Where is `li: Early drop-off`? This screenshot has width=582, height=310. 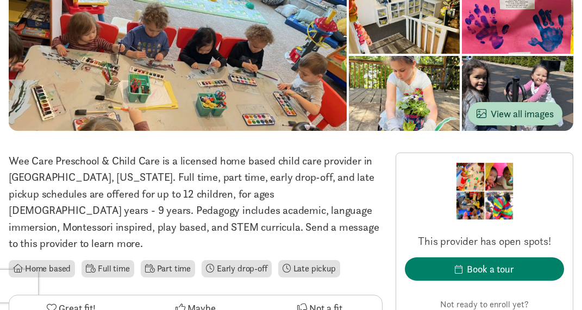
li: Early drop-off is located at coordinates (236, 269).